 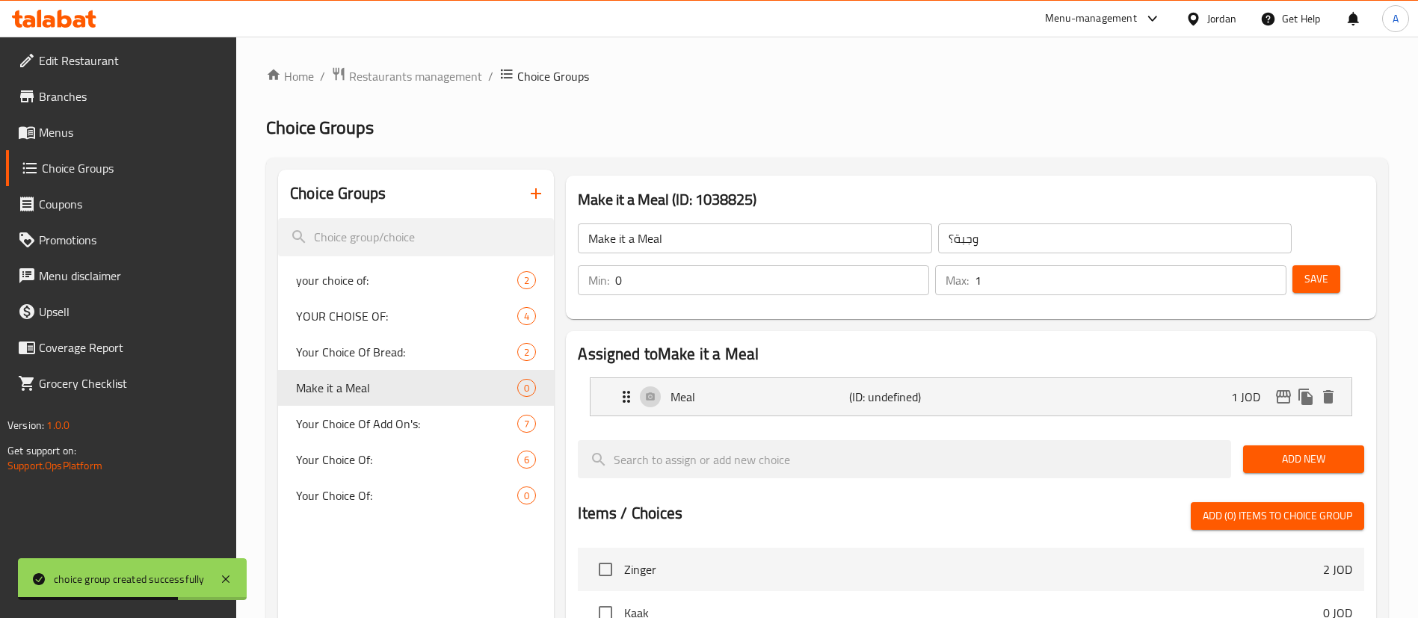 What do you see at coordinates (121, 168) in the screenshot?
I see `a: Choice Groups` at bounding box center [121, 168].